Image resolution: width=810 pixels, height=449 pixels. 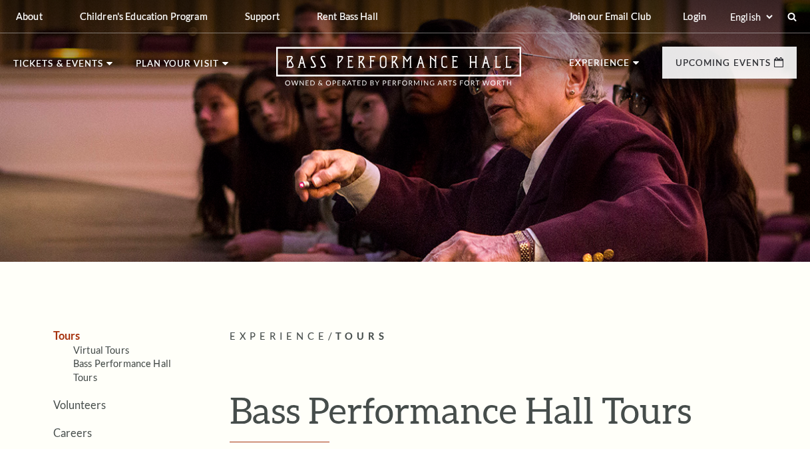 I want to click on span: Experience, so click(x=279, y=336).